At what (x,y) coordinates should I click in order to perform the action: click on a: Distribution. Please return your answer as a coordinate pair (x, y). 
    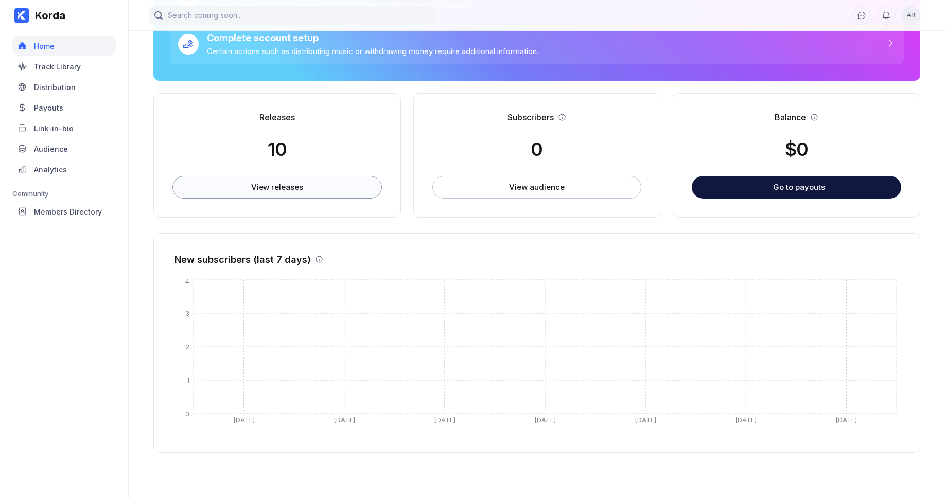
    Looking at the image, I should click on (64, 88).